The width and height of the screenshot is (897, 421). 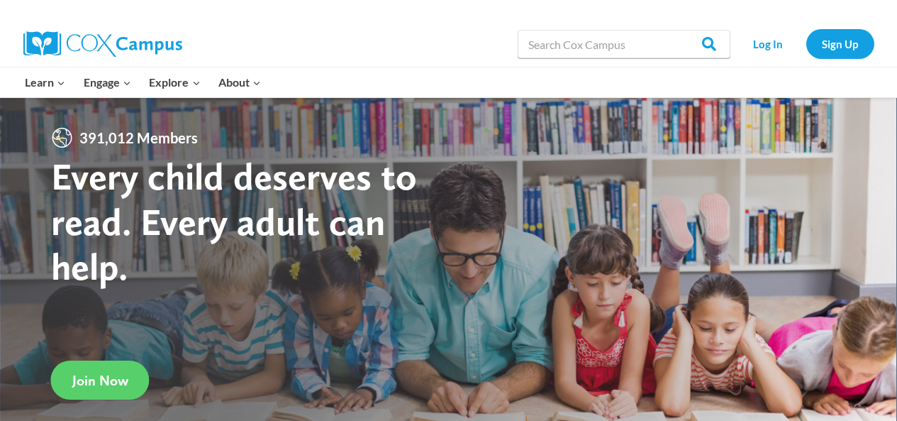 I want to click on a: Join Now, so click(x=100, y=380).